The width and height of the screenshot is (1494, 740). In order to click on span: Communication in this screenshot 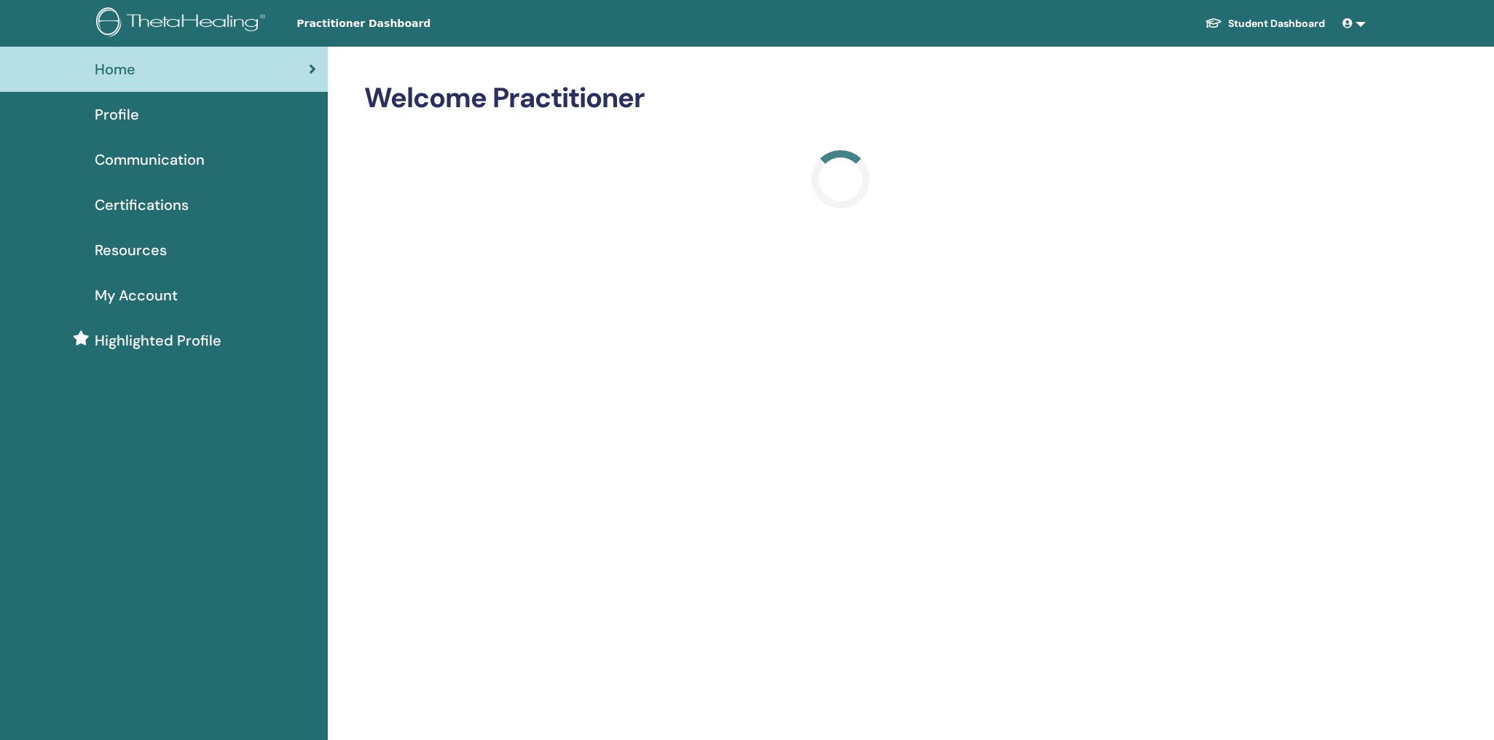, I will do `click(149, 160)`.